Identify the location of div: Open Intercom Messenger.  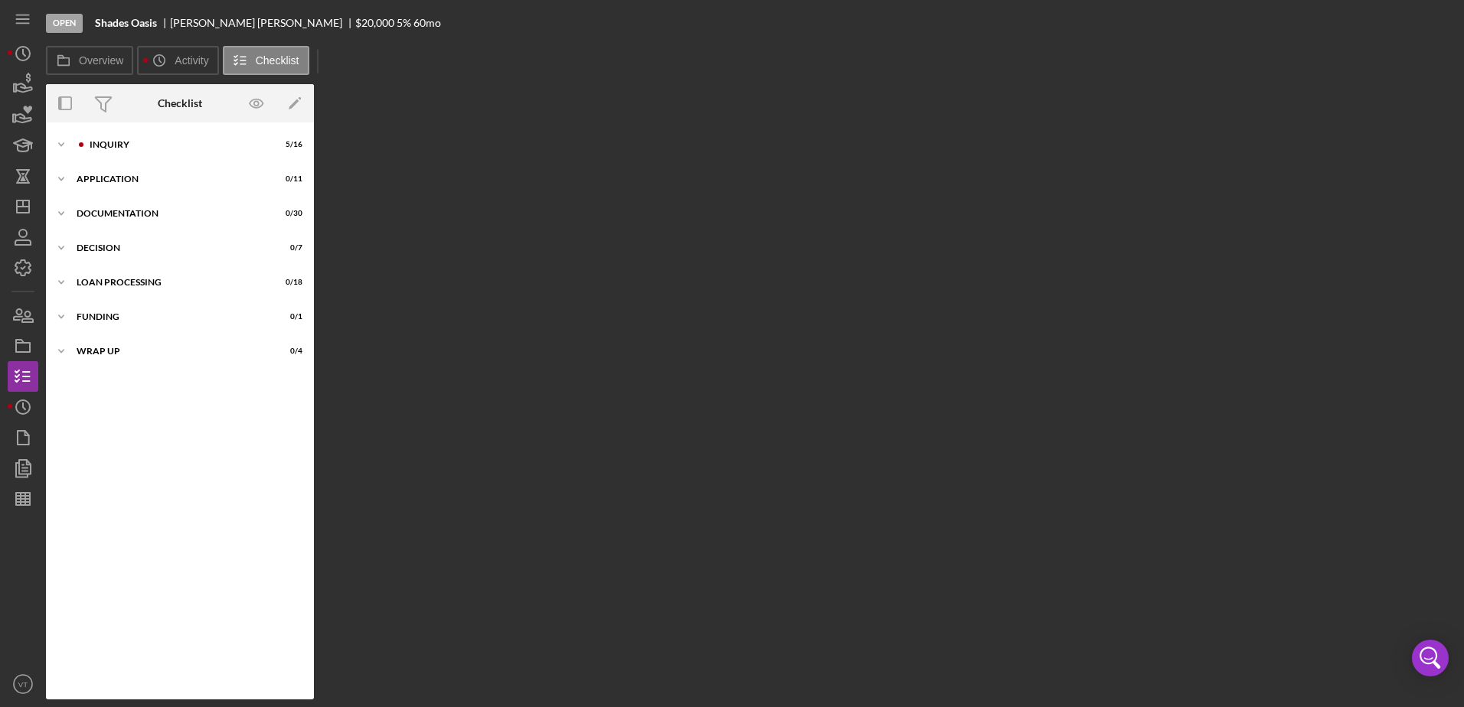
(1430, 658).